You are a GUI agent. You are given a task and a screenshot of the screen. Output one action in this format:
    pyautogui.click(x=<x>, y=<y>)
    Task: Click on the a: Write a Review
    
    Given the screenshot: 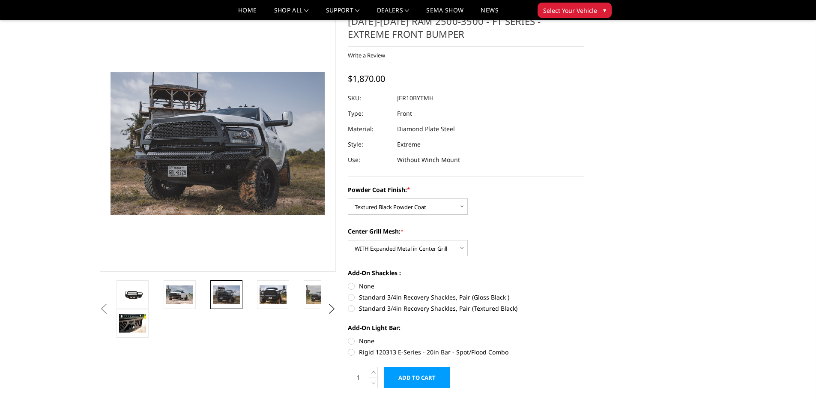 What is the action you would take?
    pyautogui.click(x=366, y=55)
    